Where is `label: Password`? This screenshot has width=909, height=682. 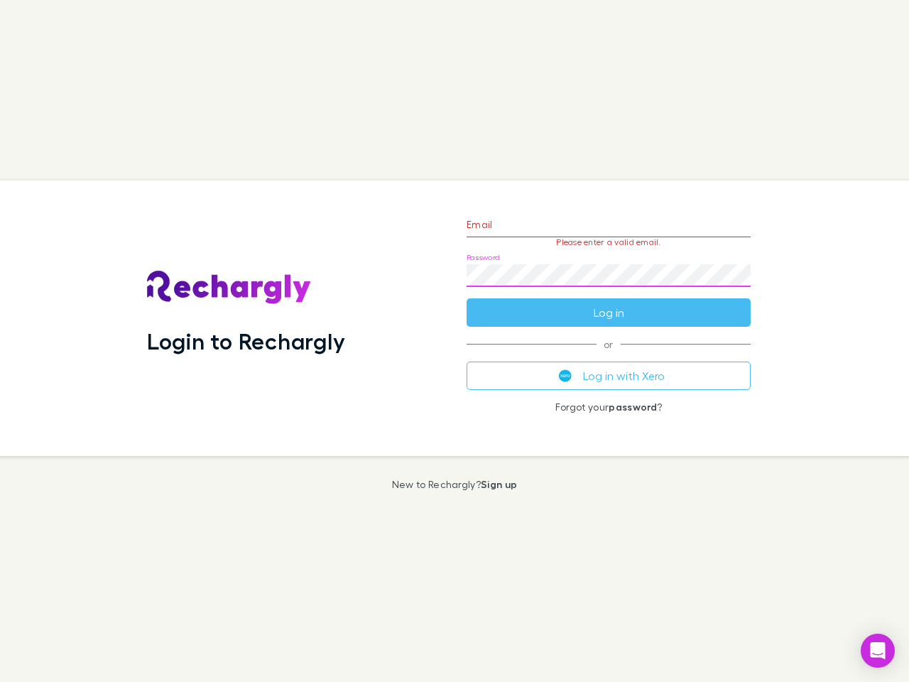 label: Password is located at coordinates (483, 257).